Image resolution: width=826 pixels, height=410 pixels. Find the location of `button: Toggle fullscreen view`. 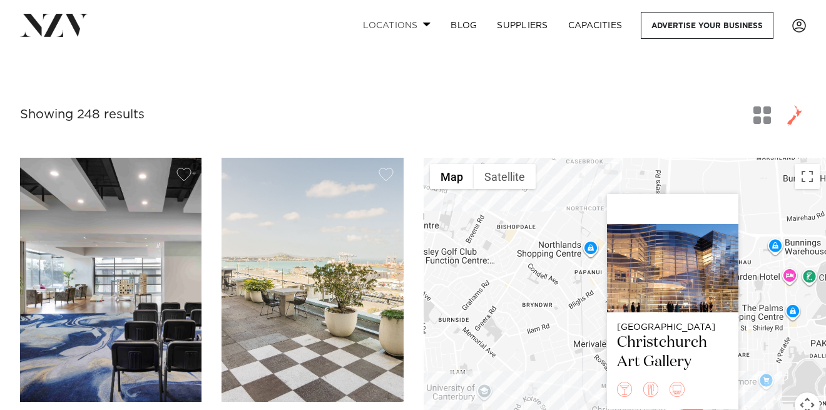

button: Toggle fullscreen view is located at coordinates (808, 177).